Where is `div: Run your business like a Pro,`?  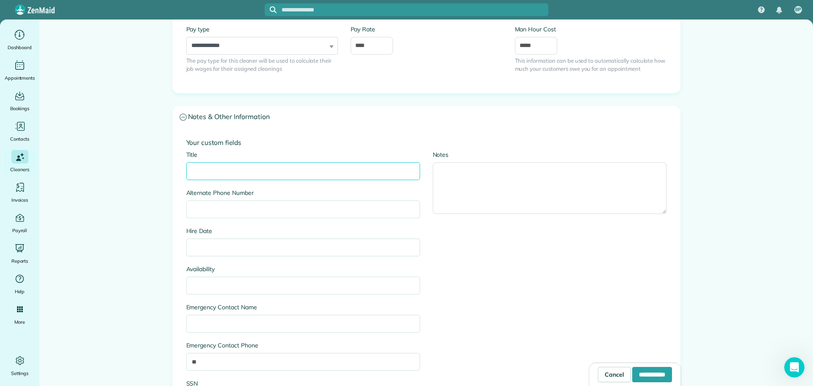 div: Run your business like a Pro, is located at coordinates (85, 48).